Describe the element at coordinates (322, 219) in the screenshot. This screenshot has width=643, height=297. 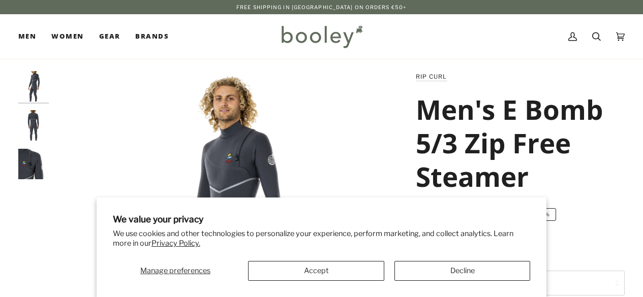
I see `h2: We value your privacy` at that location.